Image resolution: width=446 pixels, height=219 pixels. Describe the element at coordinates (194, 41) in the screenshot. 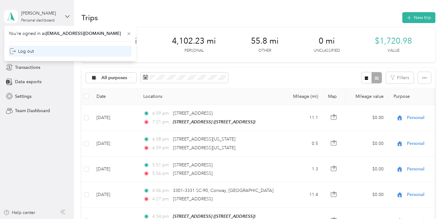

I see `span: 4,102.23 mi` at that location.